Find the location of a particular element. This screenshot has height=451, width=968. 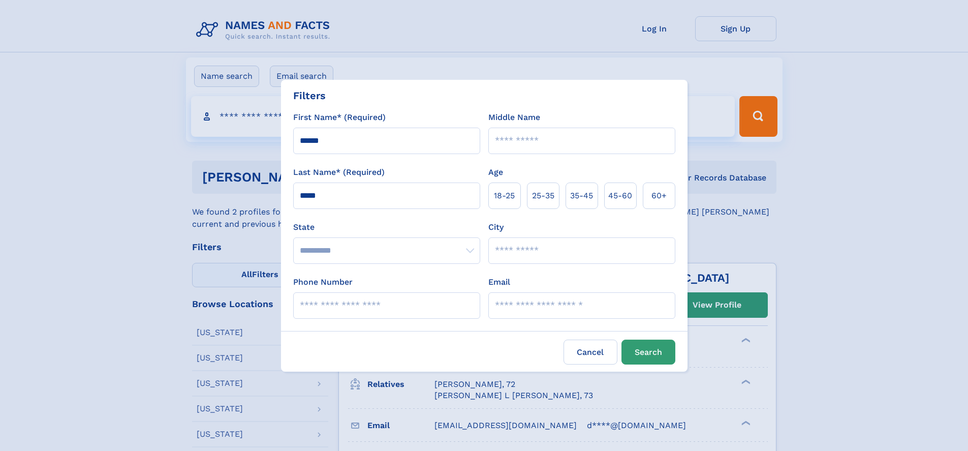

label: Last Name* (Required) is located at coordinates (339, 172).